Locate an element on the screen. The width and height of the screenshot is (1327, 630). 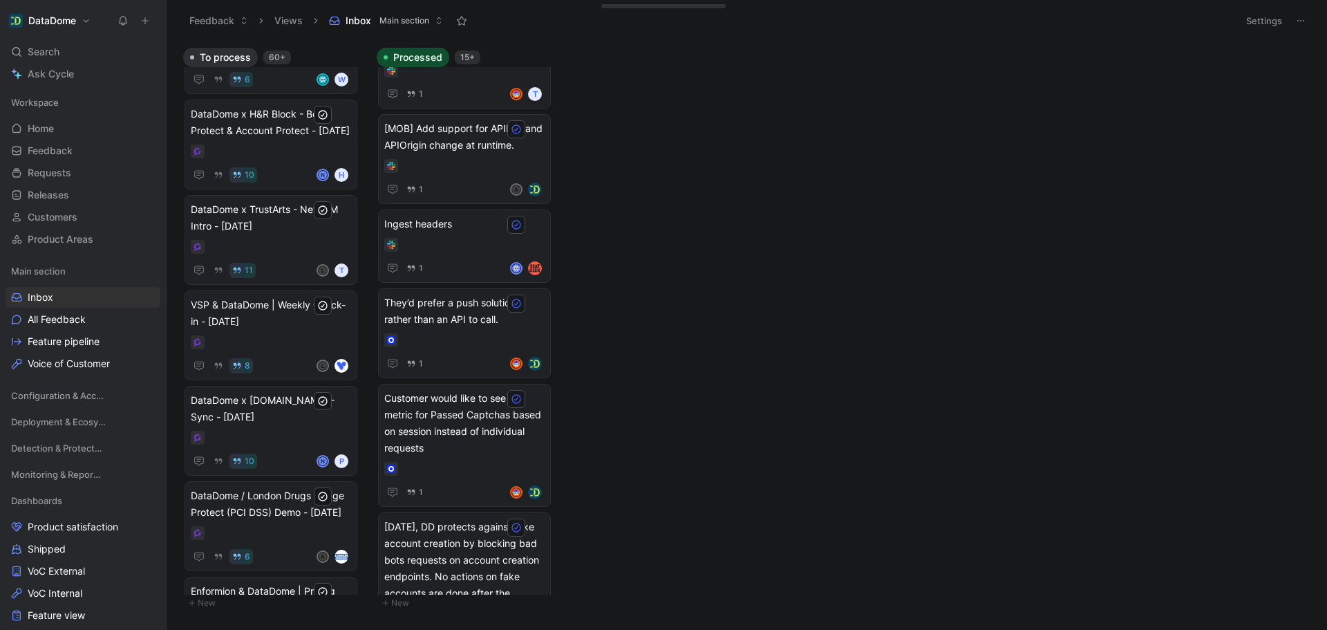
button: DataDomeDataDome is located at coordinates (50, 21).